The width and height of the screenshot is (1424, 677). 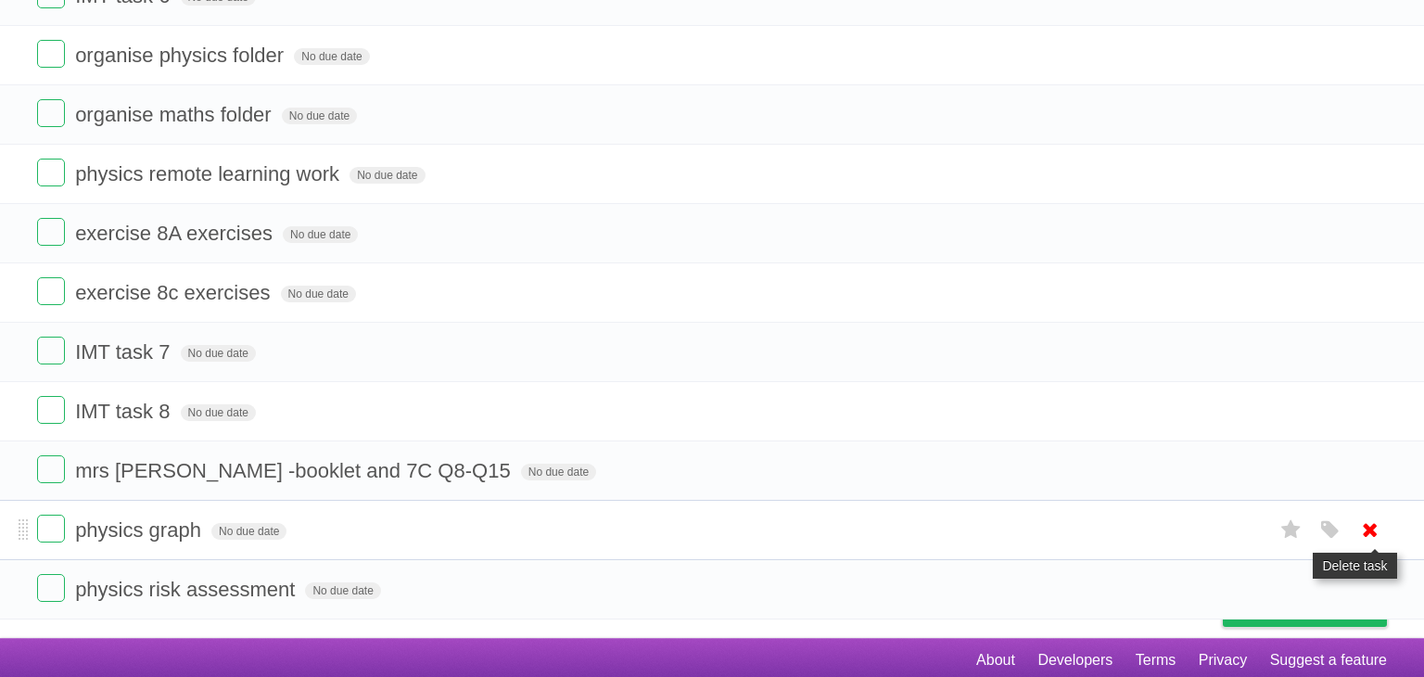 What do you see at coordinates (187, 589) in the screenshot?
I see `span: physics risk assessment` at bounding box center [187, 589].